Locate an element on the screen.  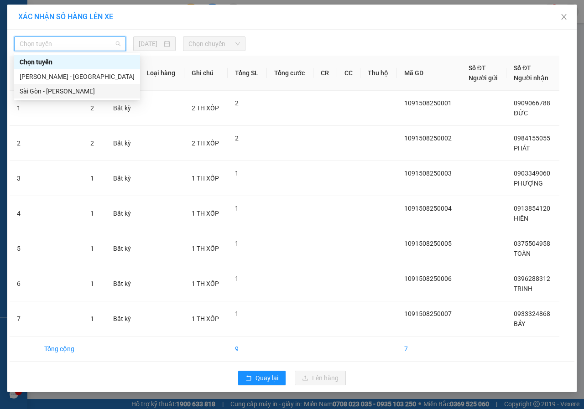
div: Chọn tuyến is located at coordinates (77, 62).